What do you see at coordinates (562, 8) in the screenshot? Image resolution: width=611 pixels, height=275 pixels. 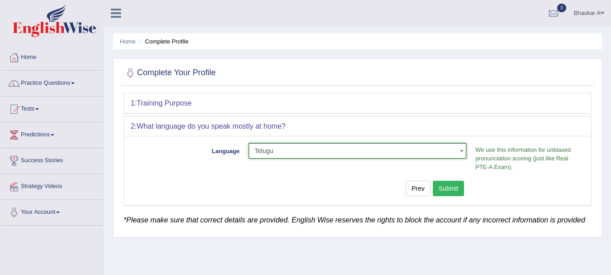 I see `span: 0` at bounding box center [562, 8].